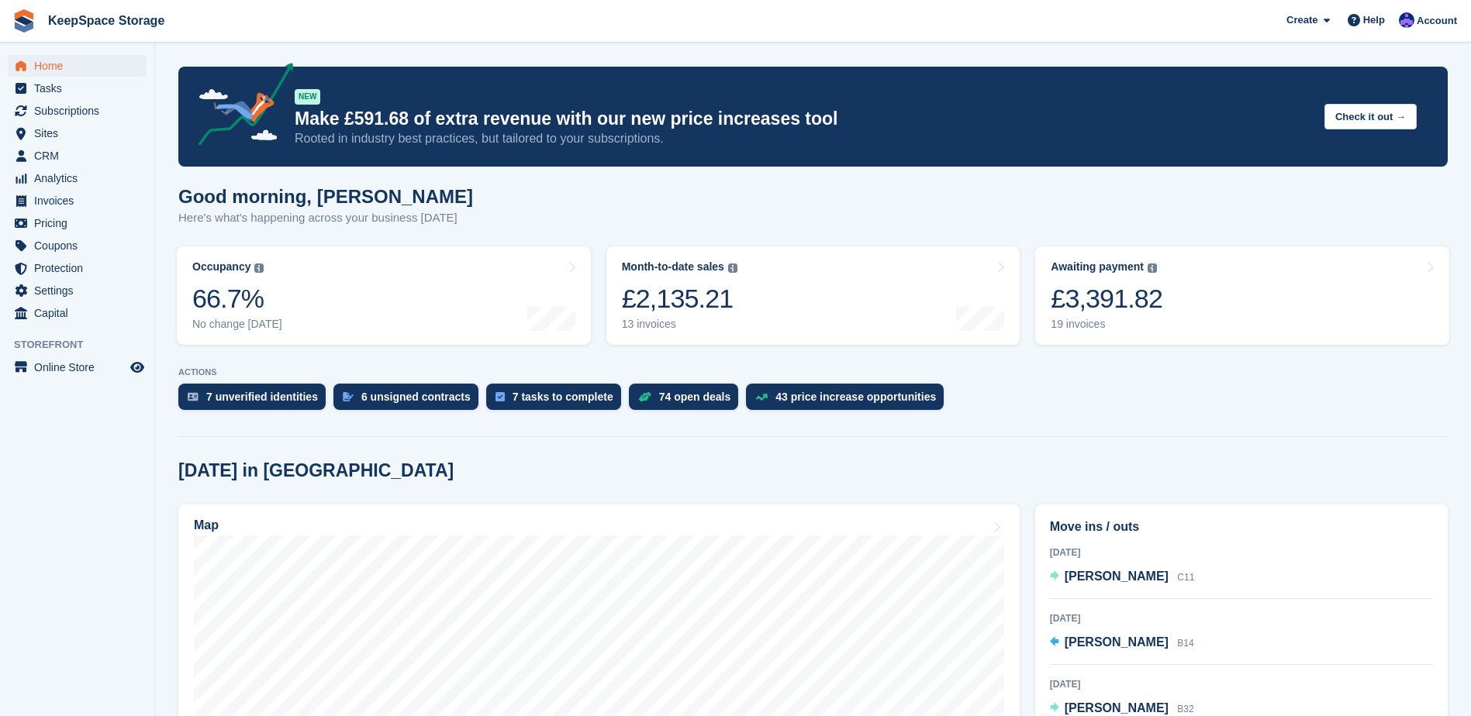 The image size is (1471, 716). Describe the element at coordinates (679, 324) in the screenshot. I see `div: 13 invoices` at that location.